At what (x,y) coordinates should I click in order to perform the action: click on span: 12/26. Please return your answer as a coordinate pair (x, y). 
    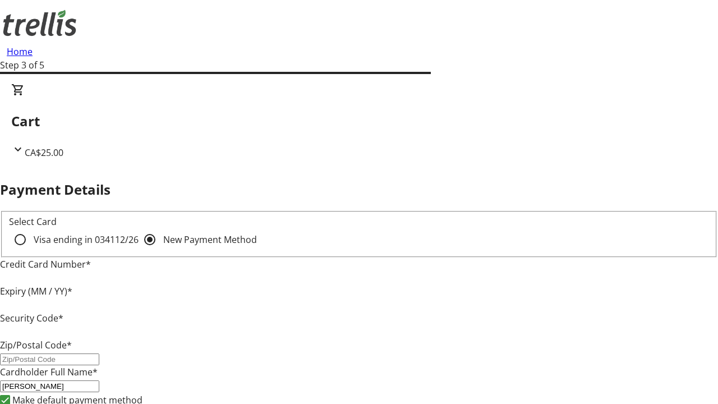
    Looking at the image, I should click on (127, 239).